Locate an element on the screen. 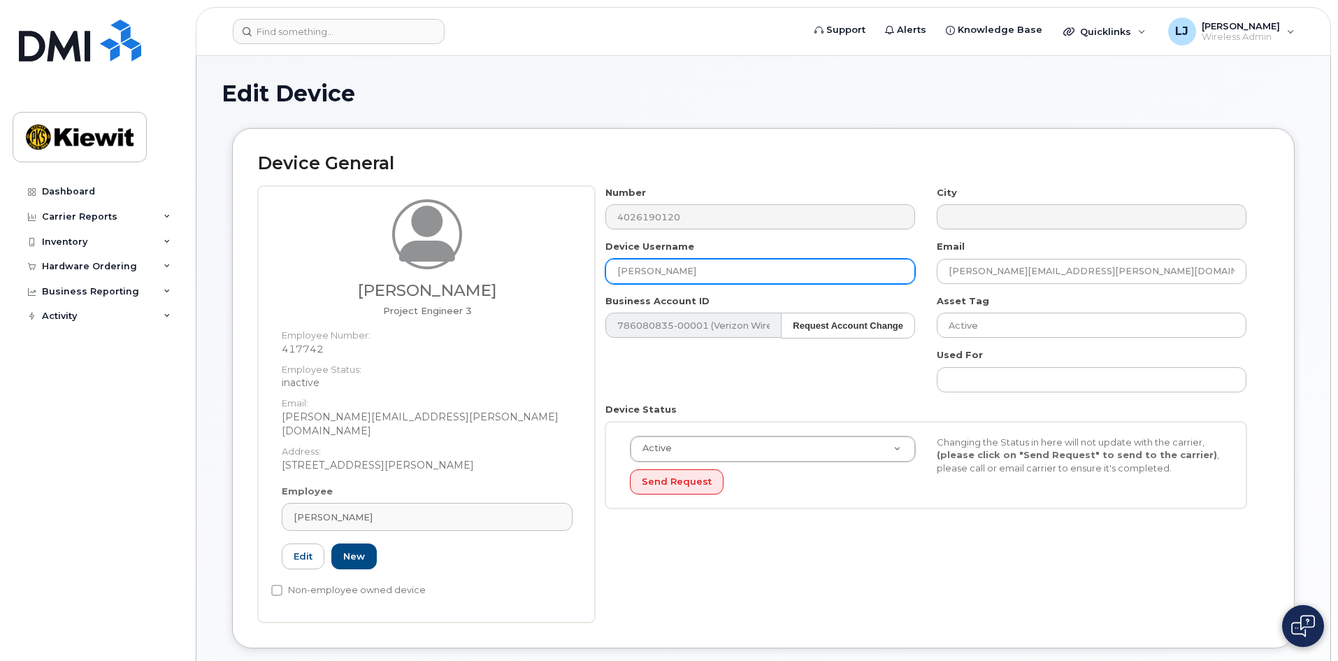  strong: (please click on "Send Request" to send to the carrier) is located at coordinates (1077, 455).